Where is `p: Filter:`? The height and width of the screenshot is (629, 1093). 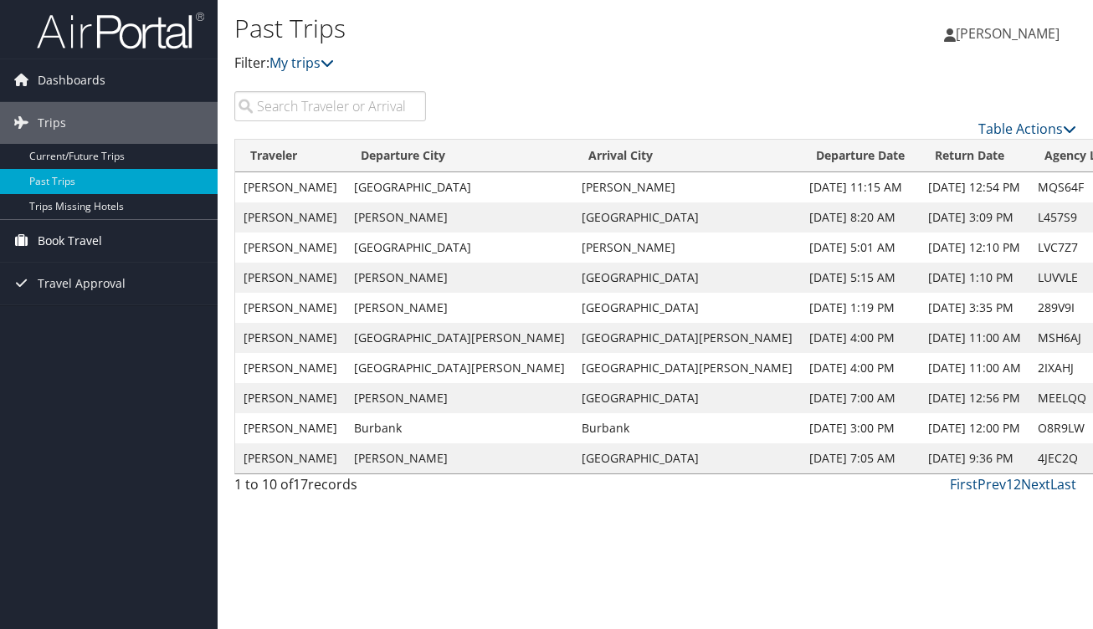
p: Filter: is located at coordinates (515, 64).